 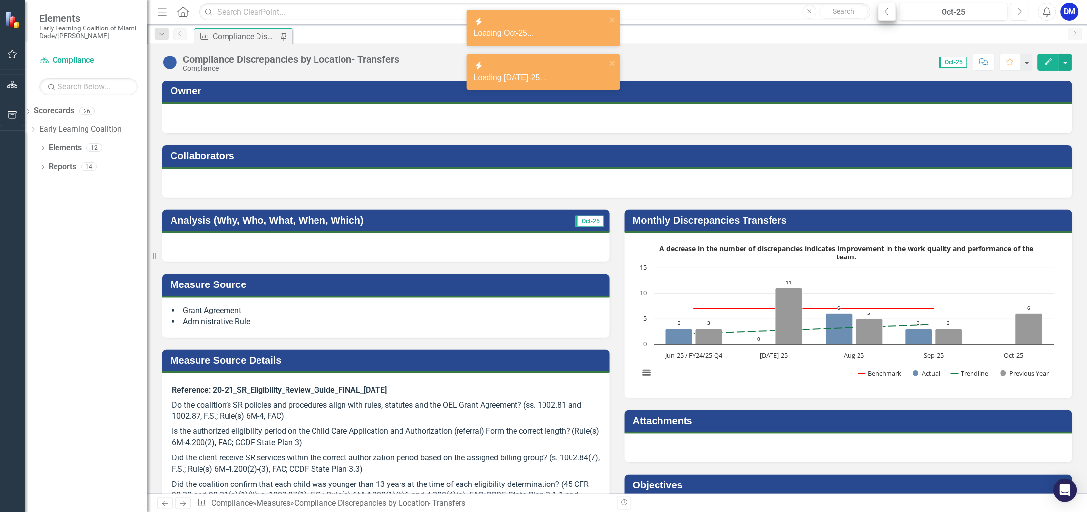 I want to click on div: 12, so click(x=94, y=148).